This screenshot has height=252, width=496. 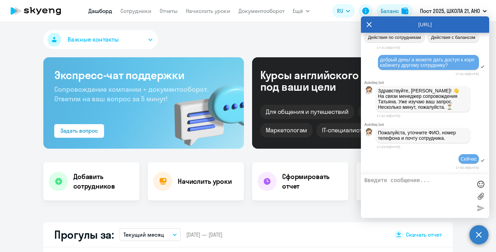 I want to click on button: Текущий месяц, so click(x=150, y=235).